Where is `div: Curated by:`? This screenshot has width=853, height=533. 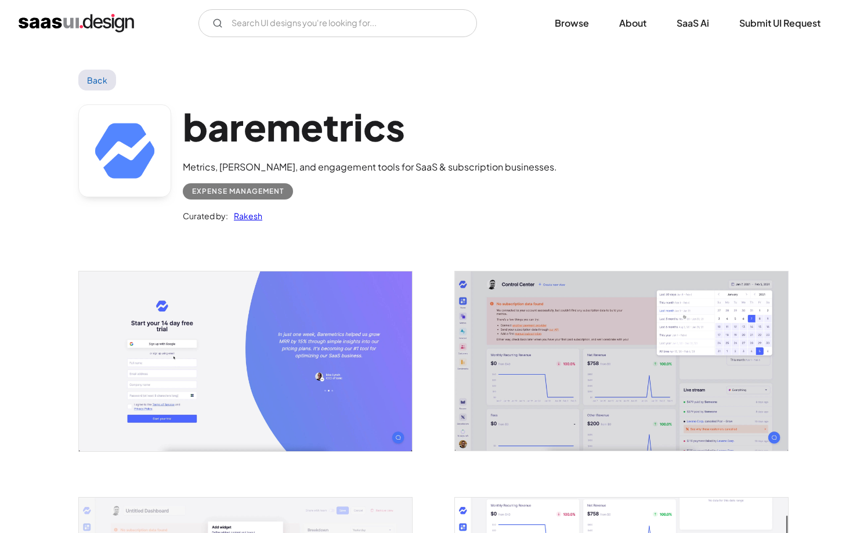
div: Curated by: is located at coordinates (205, 216).